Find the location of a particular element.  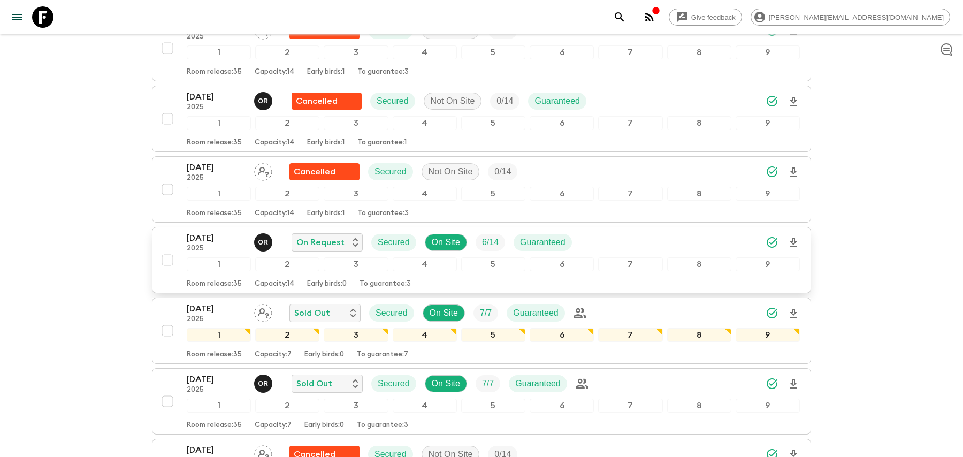

p: To guarantee: 1 is located at coordinates (382, 143).